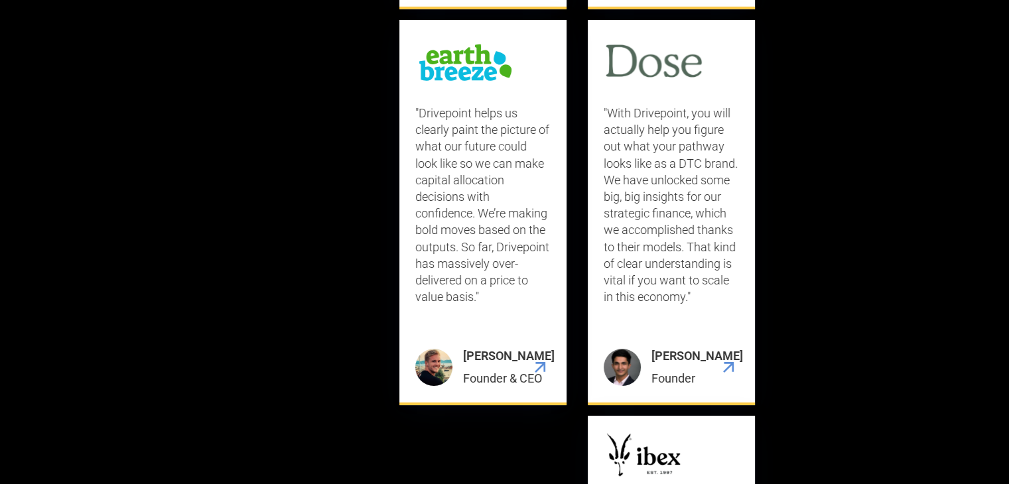 The height and width of the screenshot is (484, 1009). Describe the element at coordinates (671, 212) in the screenshot. I see `a: "With Drivepoint, you will actually help you figure out what your pathway looks like as a DTC bra...` at that location.